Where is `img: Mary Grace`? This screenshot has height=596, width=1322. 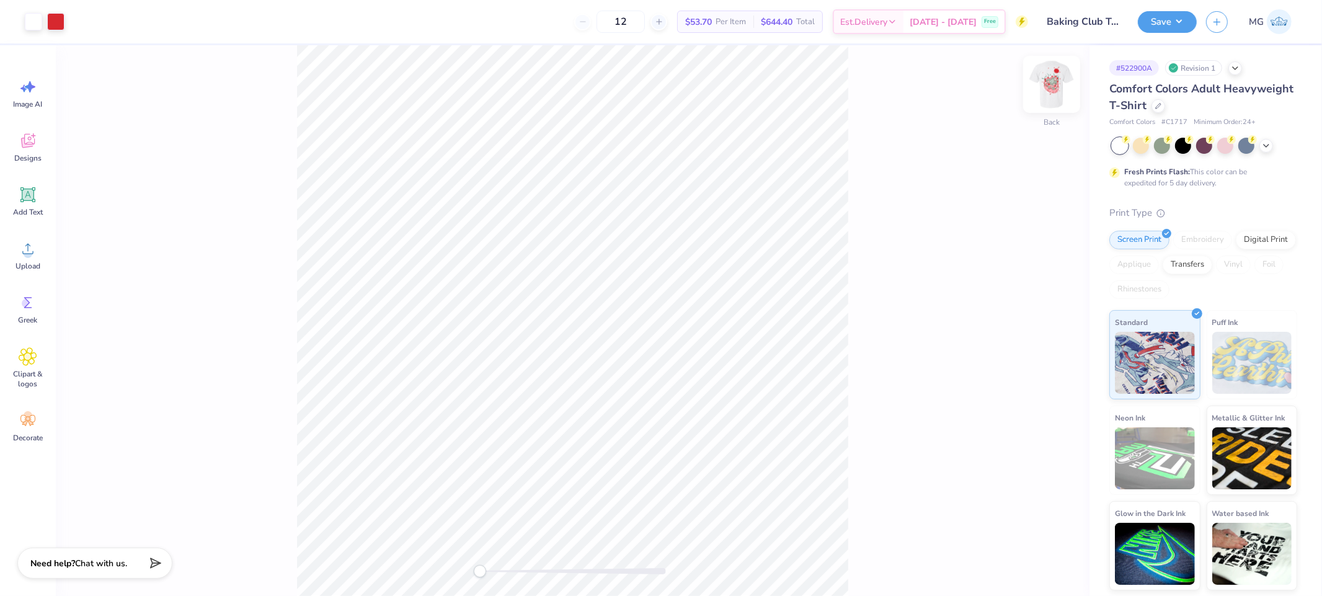 img: Mary Grace is located at coordinates (1279, 22).